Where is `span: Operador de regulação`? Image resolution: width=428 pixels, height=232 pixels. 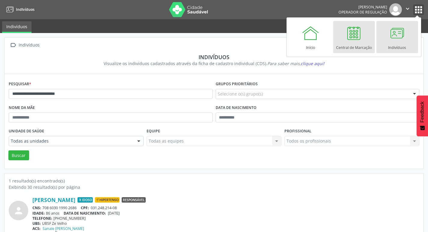
span: Operador de regulação is located at coordinates (363, 12).